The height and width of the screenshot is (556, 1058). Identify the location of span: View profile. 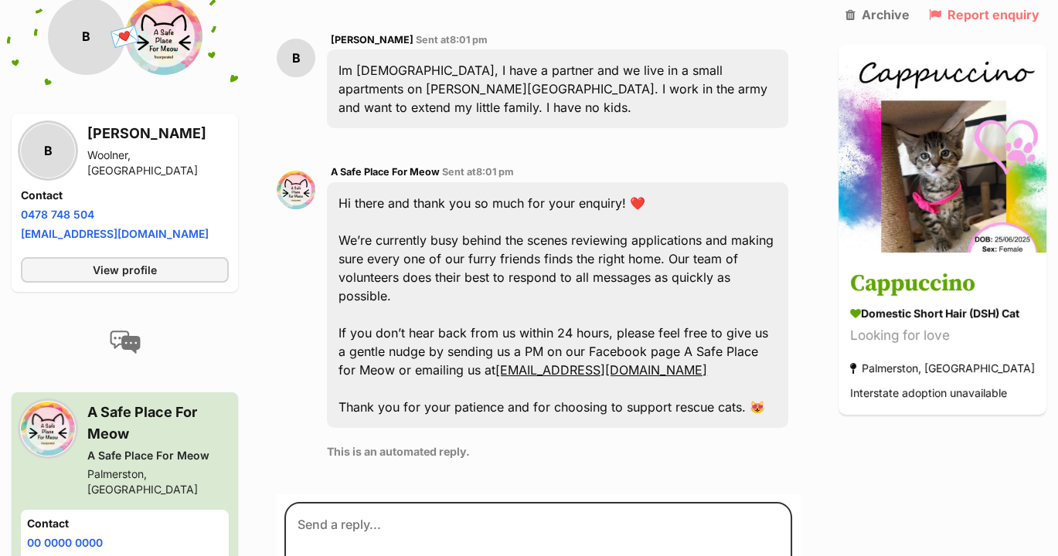
(124, 270).